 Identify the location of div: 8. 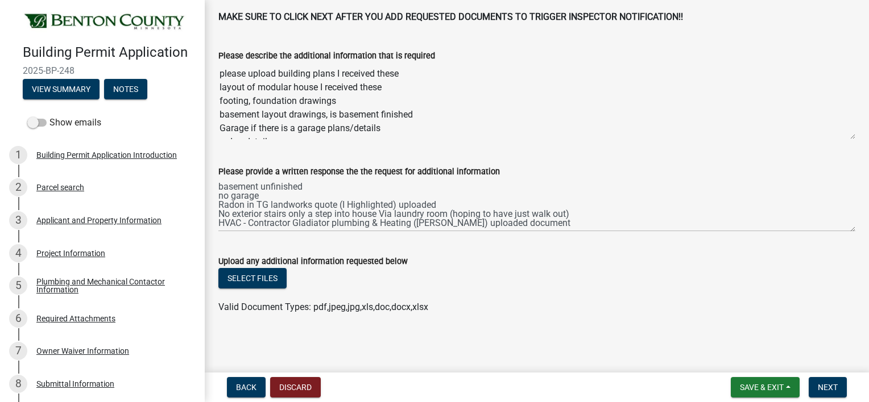
(18, 384).